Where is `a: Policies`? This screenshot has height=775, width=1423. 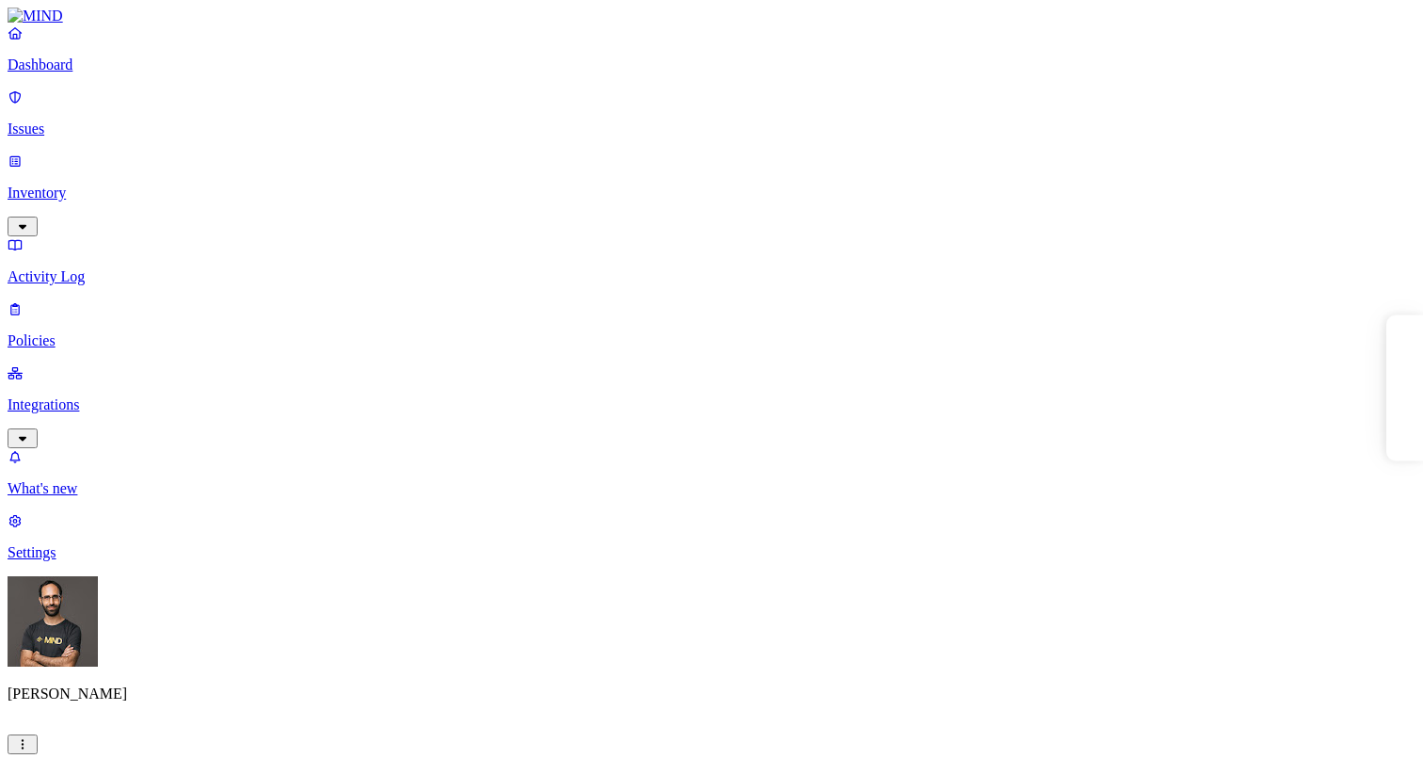 a: Policies is located at coordinates (712, 325).